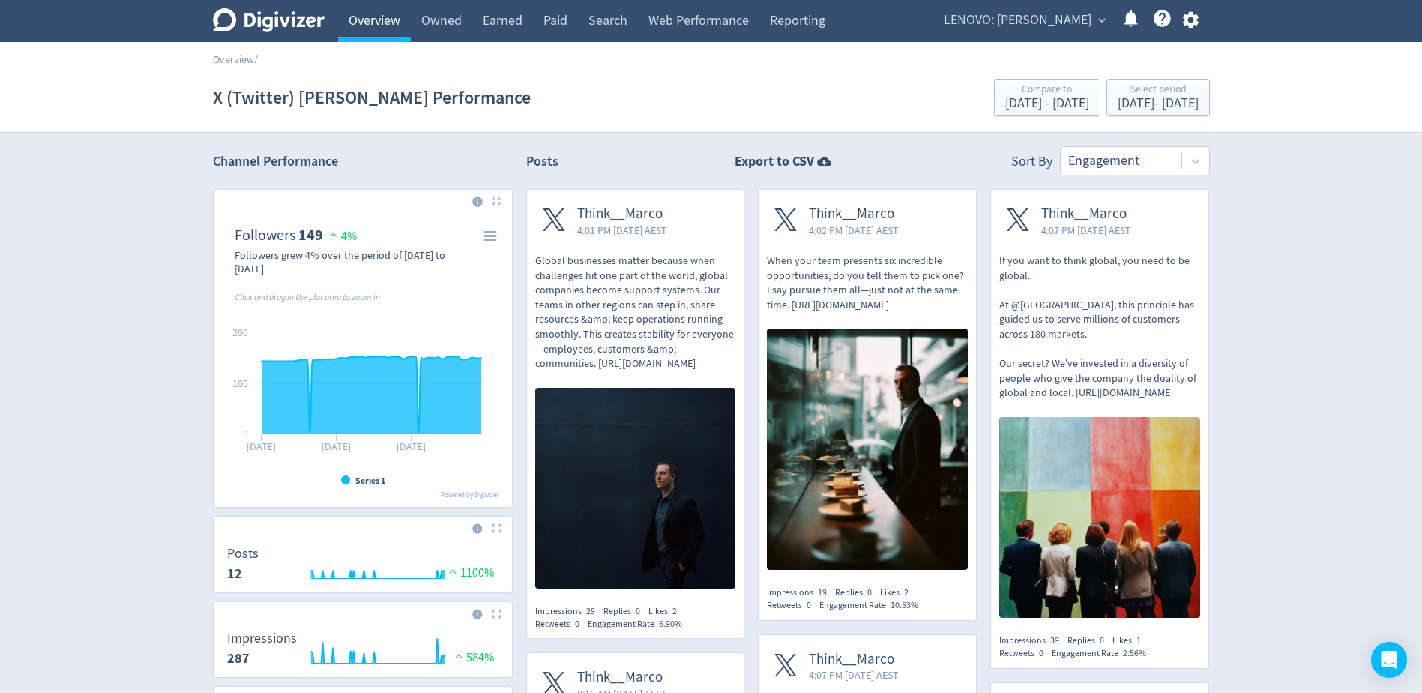 The width and height of the screenshot is (1422, 693). What do you see at coordinates (1032, 163) in the screenshot?
I see `div: Sort By` at bounding box center [1032, 163].